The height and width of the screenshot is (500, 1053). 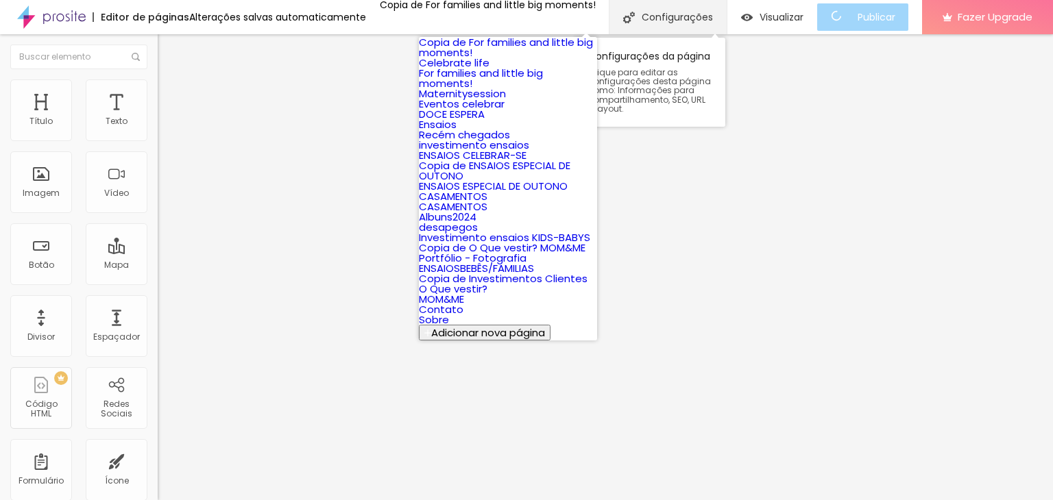 I want to click on div: Botão, so click(x=41, y=265).